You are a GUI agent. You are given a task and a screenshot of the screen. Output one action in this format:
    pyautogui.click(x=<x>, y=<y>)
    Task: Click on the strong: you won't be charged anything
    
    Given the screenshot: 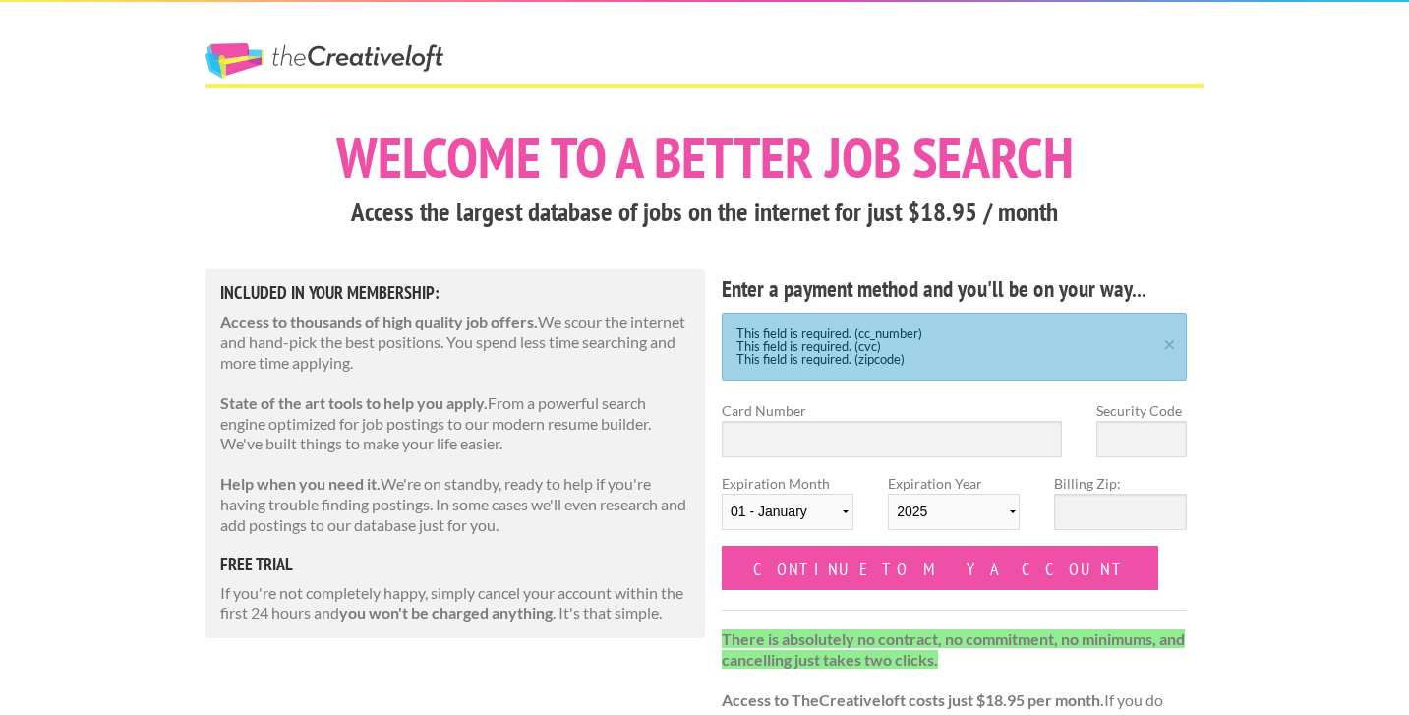 What is the action you would take?
    pyautogui.click(x=445, y=612)
    